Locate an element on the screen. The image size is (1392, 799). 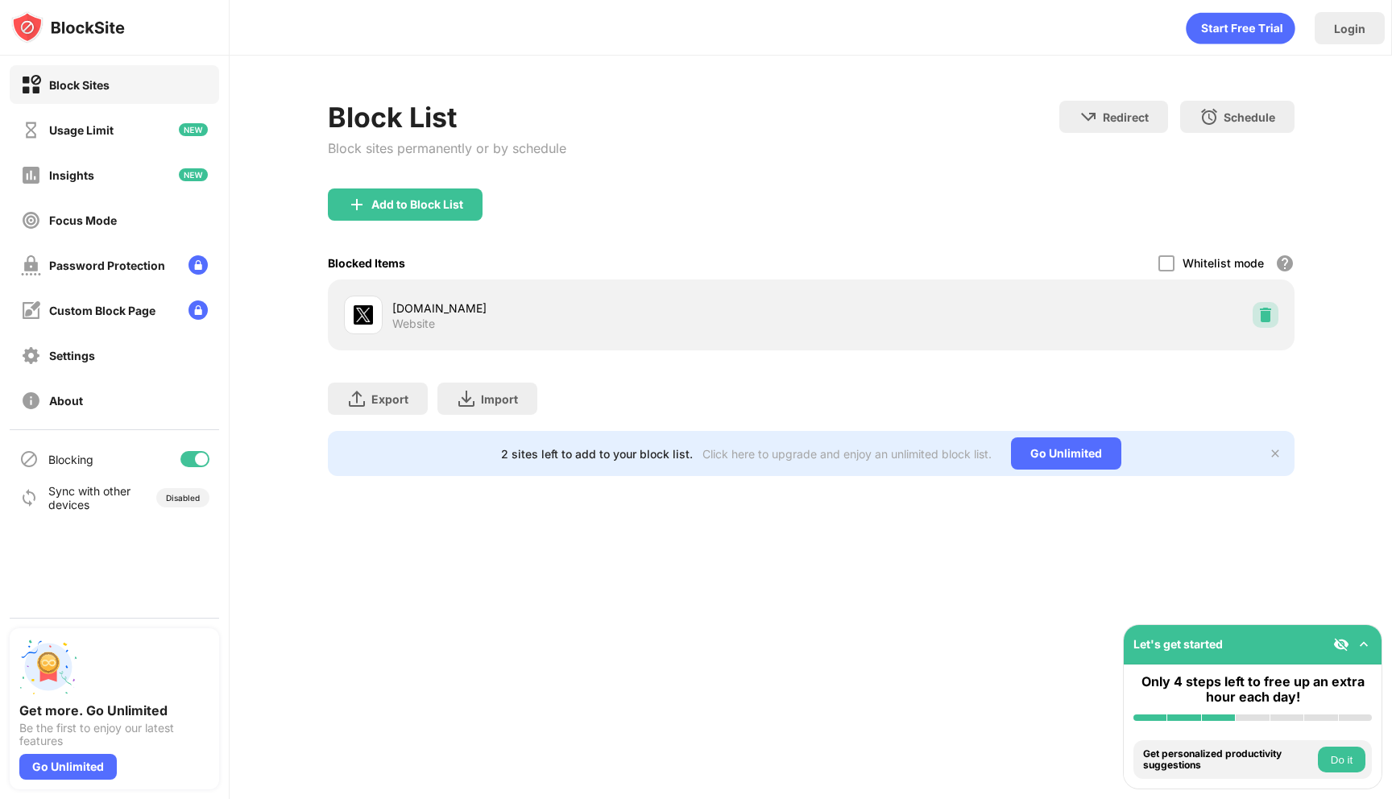
div: Settings is located at coordinates (72, 355).